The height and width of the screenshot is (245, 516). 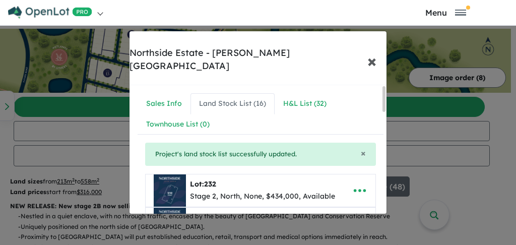 I want to click on img: Northside%20Estate%20-%20Clyde%20North%20-%20Lot%20245___1736293554.jpg, so click(x=170, y=224).